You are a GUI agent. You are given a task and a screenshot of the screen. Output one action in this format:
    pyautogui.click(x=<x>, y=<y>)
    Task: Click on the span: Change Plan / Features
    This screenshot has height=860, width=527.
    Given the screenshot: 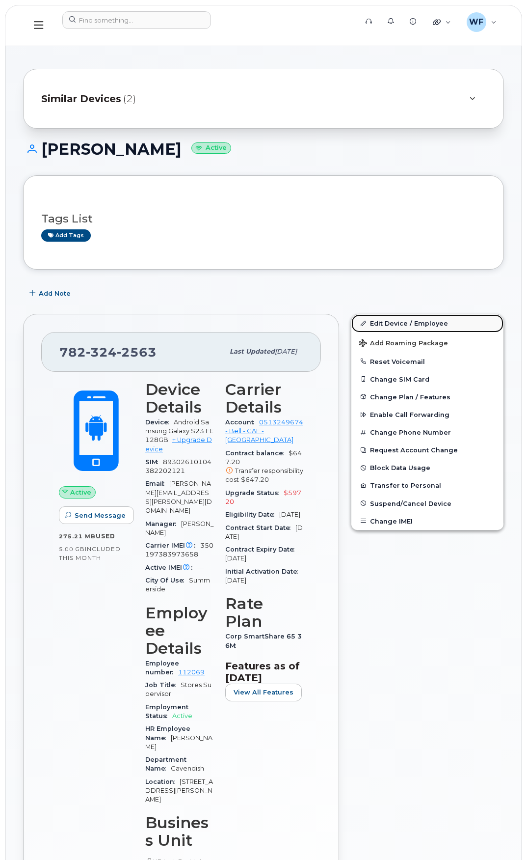 What is the action you would take?
    pyautogui.click(x=410, y=396)
    